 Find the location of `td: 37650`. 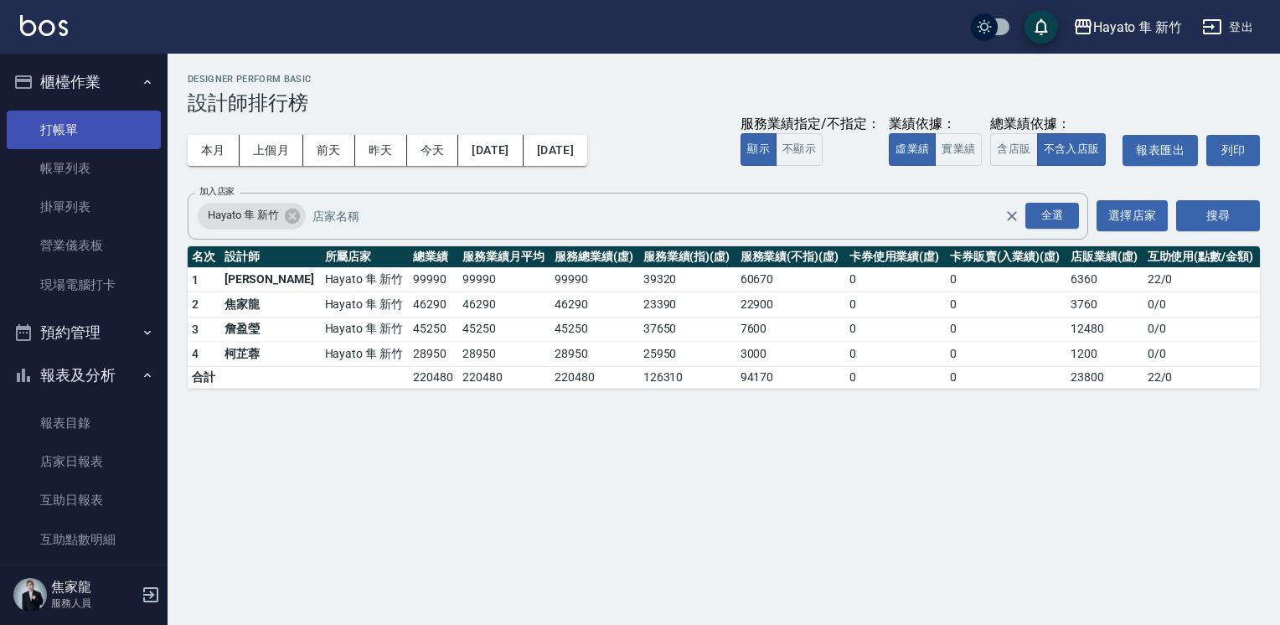

td: 37650 is located at coordinates (688, 329).